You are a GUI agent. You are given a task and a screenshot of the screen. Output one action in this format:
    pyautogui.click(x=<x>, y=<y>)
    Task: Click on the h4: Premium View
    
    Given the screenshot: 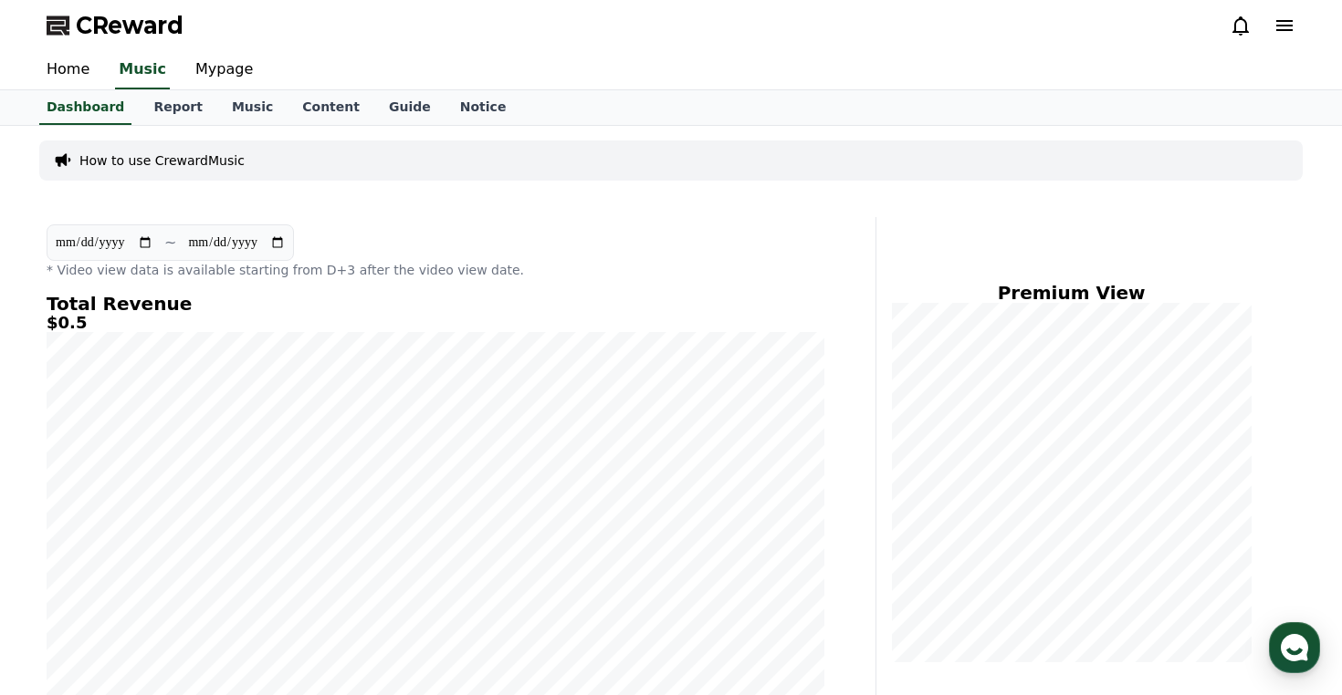 What is the action you would take?
    pyautogui.click(x=1070, y=293)
    